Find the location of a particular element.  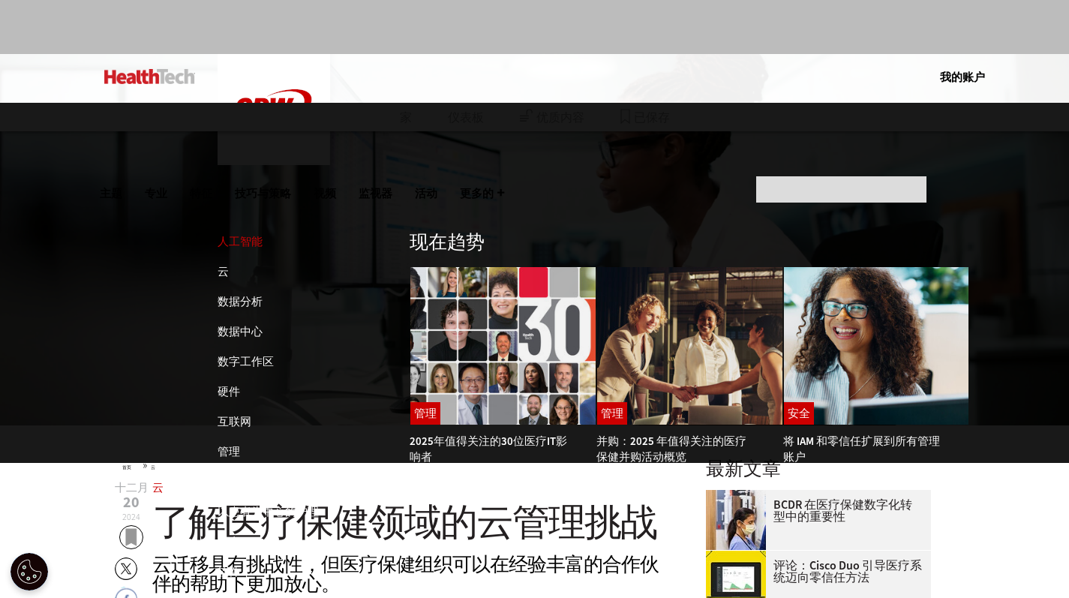

font: 了解医疗保健领域的云管理挑战 is located at coordinates (404, 522).